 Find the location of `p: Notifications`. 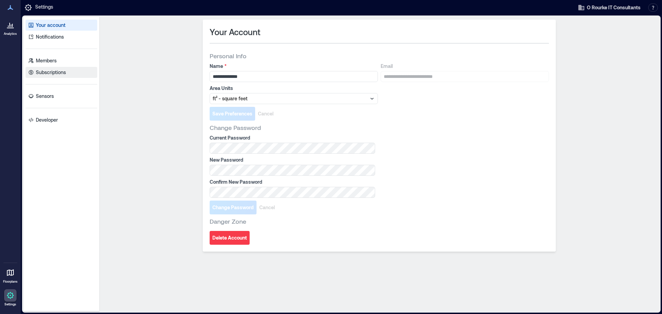

p: Notifications is located at coordinates (50, 37).